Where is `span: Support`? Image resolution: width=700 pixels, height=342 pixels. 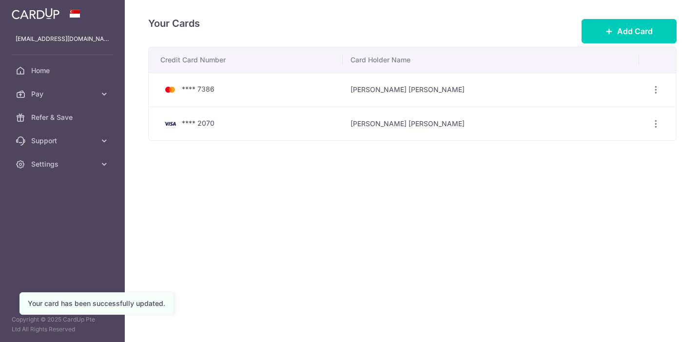 span: Support is located at coordinates (63, 141).